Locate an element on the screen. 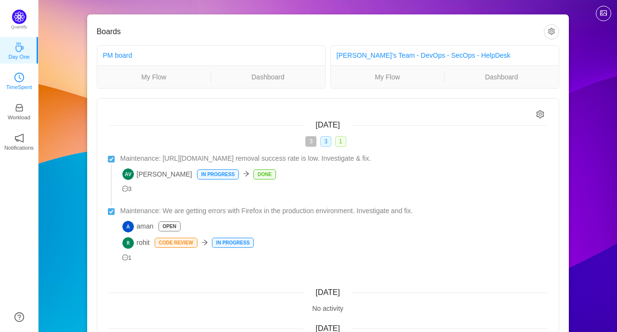 This screenshot has width=617, height=332. a: icon: inboxWorkload is located at coordinates (19, 111).